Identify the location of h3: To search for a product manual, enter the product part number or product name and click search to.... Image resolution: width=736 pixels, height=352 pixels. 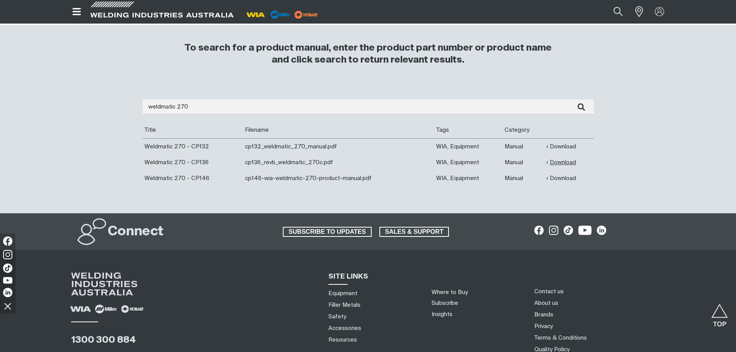
(368, 54).